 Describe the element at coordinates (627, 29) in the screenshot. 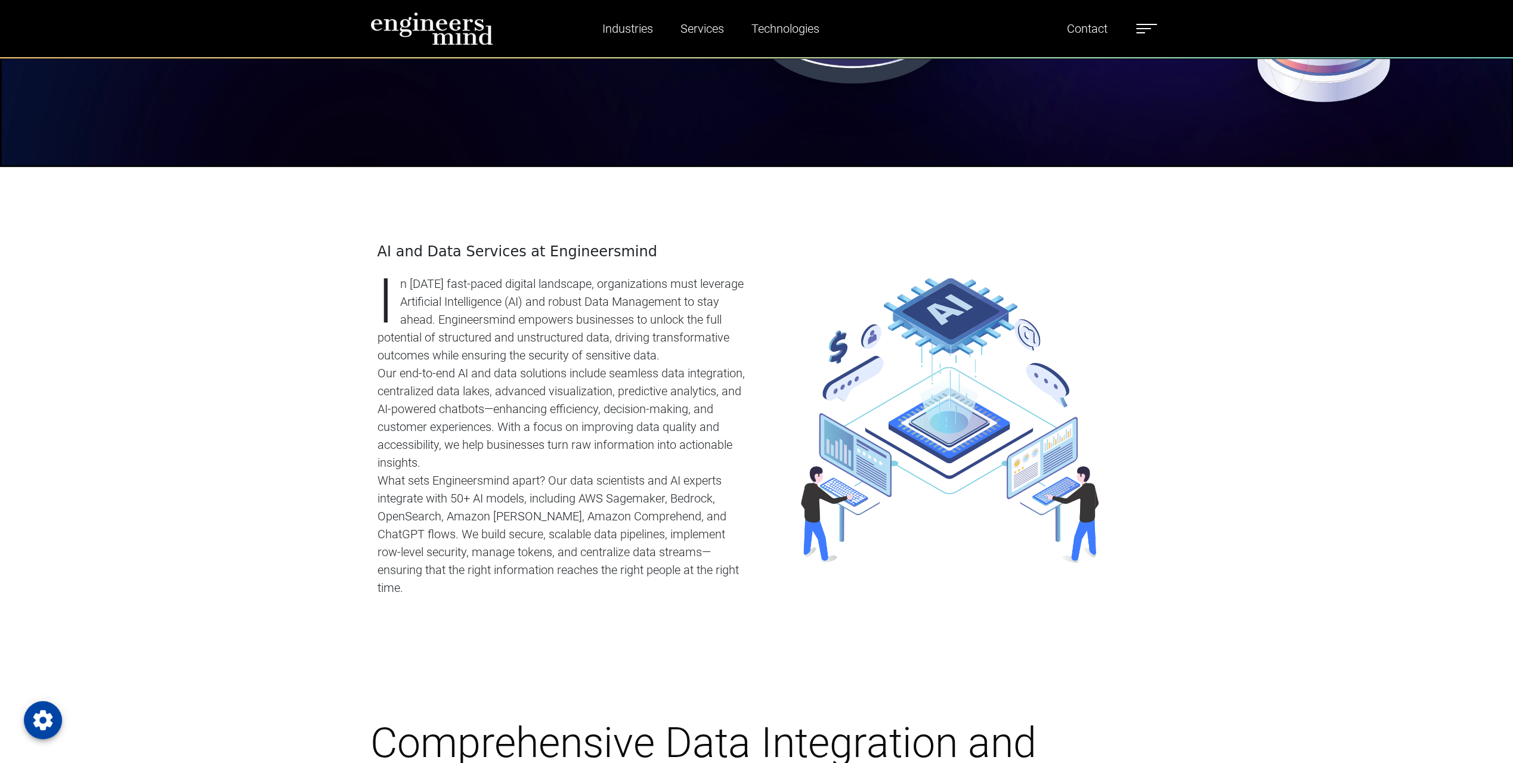

I see `a: Industries` at that location.